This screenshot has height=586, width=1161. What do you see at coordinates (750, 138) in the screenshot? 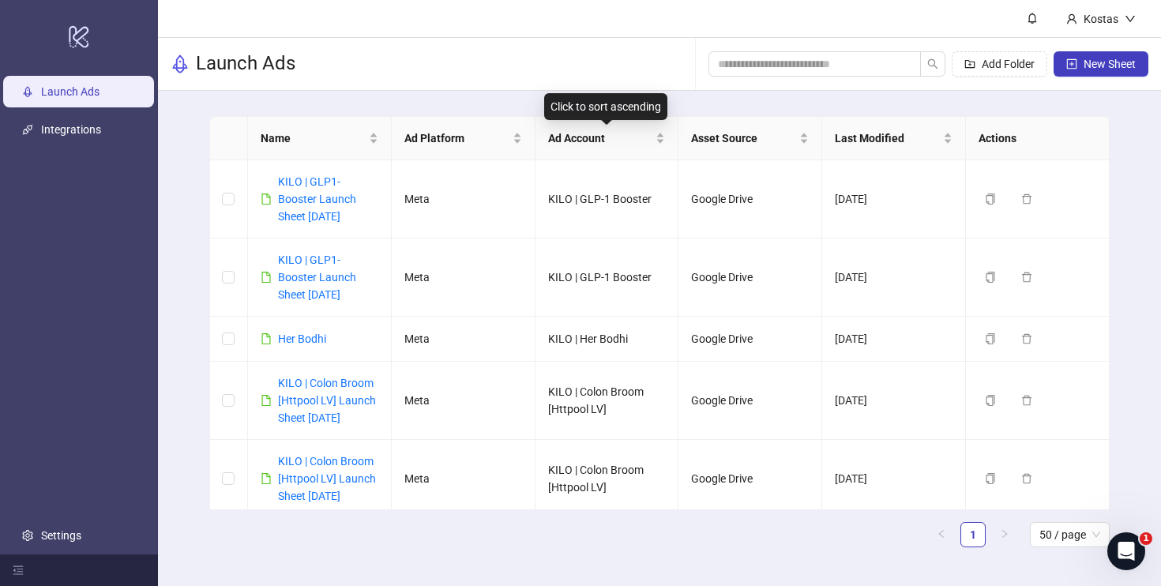
I see `th: Asset Source` at bounding box center [750, 138].